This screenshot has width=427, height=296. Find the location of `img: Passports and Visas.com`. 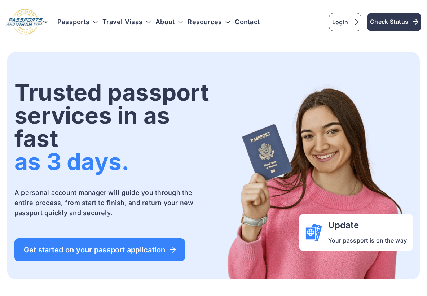

img: Passports and Visas.com is located at coordinates (314, 180).